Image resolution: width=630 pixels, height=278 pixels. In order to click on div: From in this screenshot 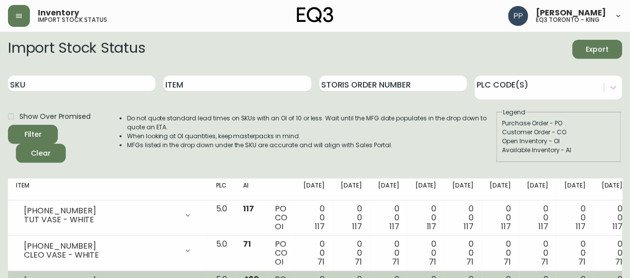, I will do `click(84, 76)`.